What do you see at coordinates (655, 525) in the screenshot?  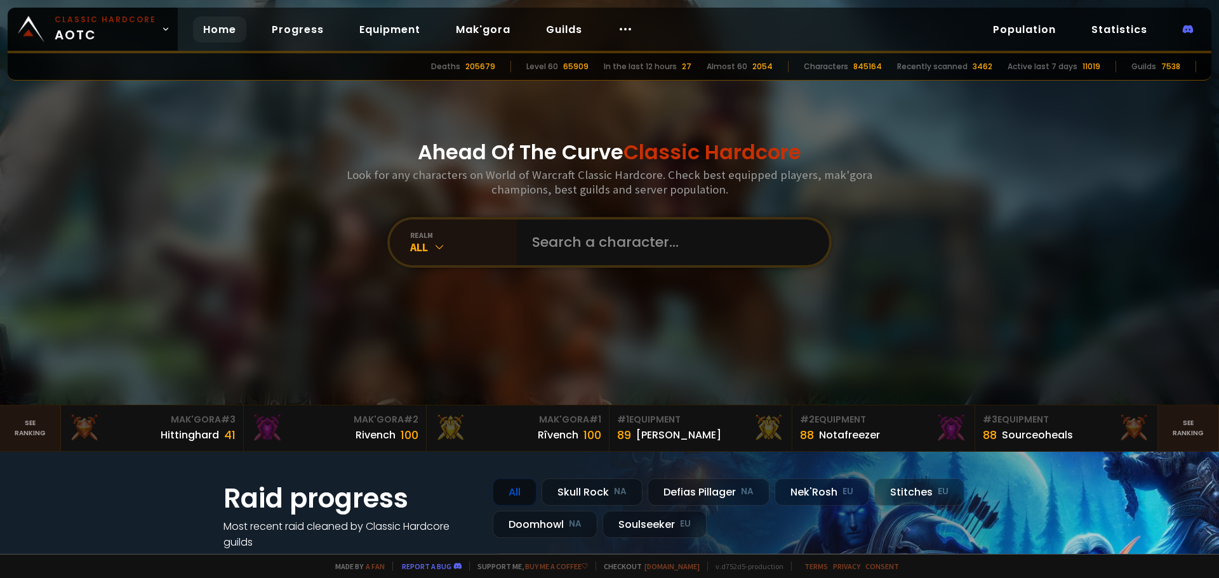 I see `div: Soulseeker` at bounding box center [655, 525].